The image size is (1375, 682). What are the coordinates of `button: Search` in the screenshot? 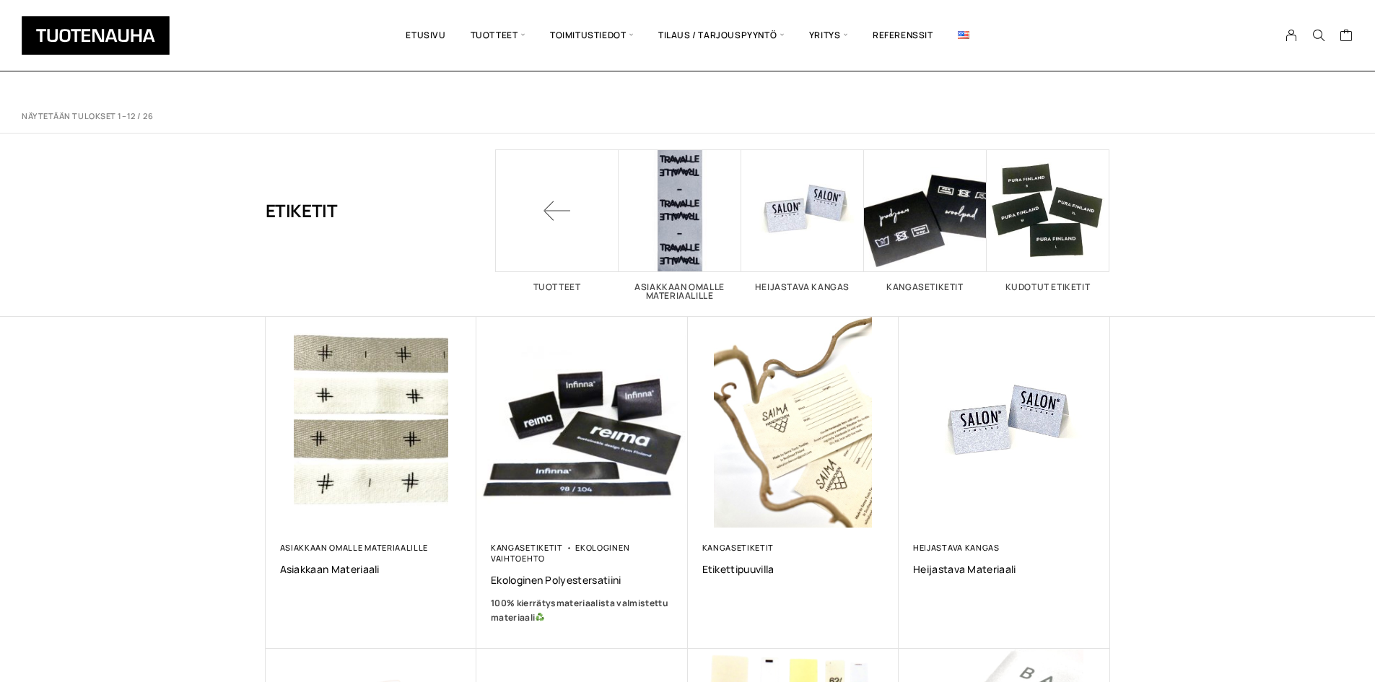 It's located at (1318, 35).